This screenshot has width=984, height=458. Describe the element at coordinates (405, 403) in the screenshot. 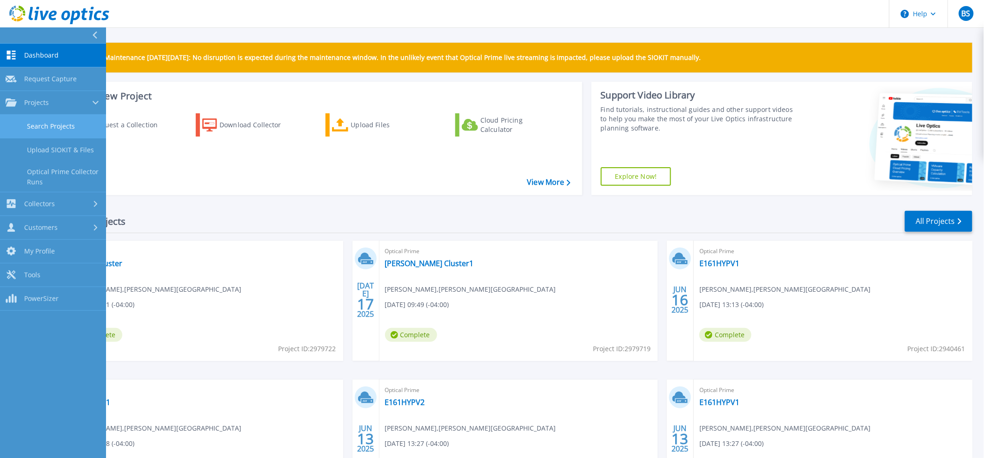

I see `a: E161HYPV2` at that location.